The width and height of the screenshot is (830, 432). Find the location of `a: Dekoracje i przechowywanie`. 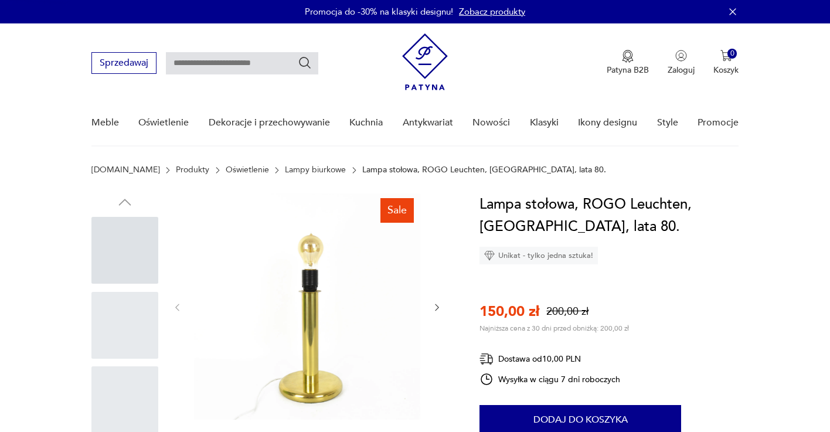

a: Dekoracje i przechowywanie is located at coordinates (269, 123).